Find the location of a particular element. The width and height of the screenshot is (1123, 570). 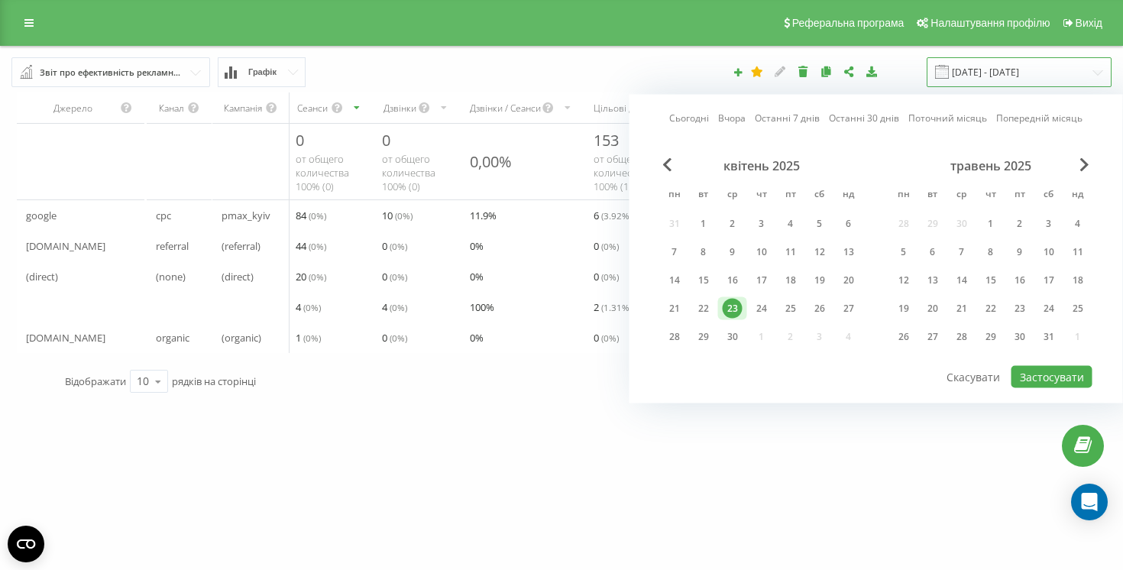

div: чт 3 квіт 2025 р. is located at coordinates (761, 224).